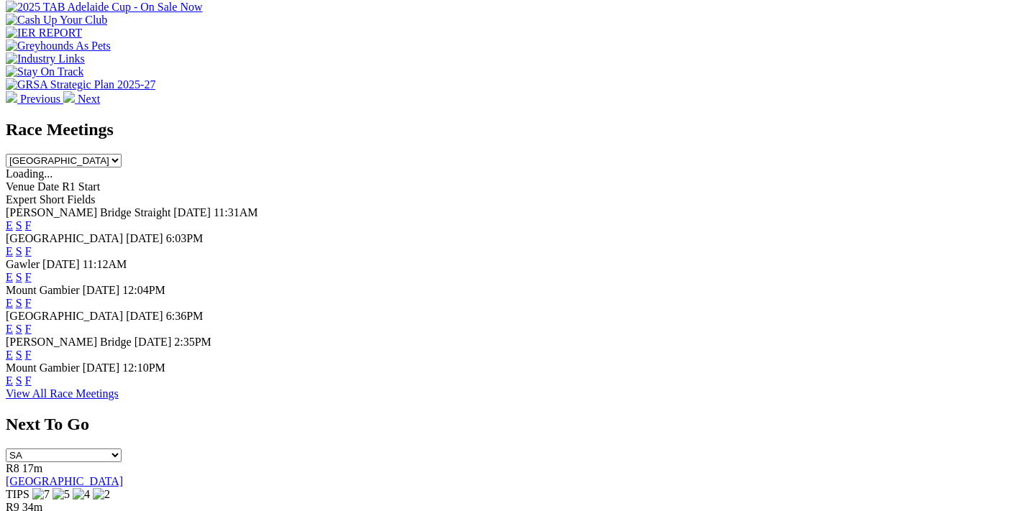  What do you see at coordinates (35, 99) in the screenshot?
I see `a: Previous` at bounding box center [35, 99].